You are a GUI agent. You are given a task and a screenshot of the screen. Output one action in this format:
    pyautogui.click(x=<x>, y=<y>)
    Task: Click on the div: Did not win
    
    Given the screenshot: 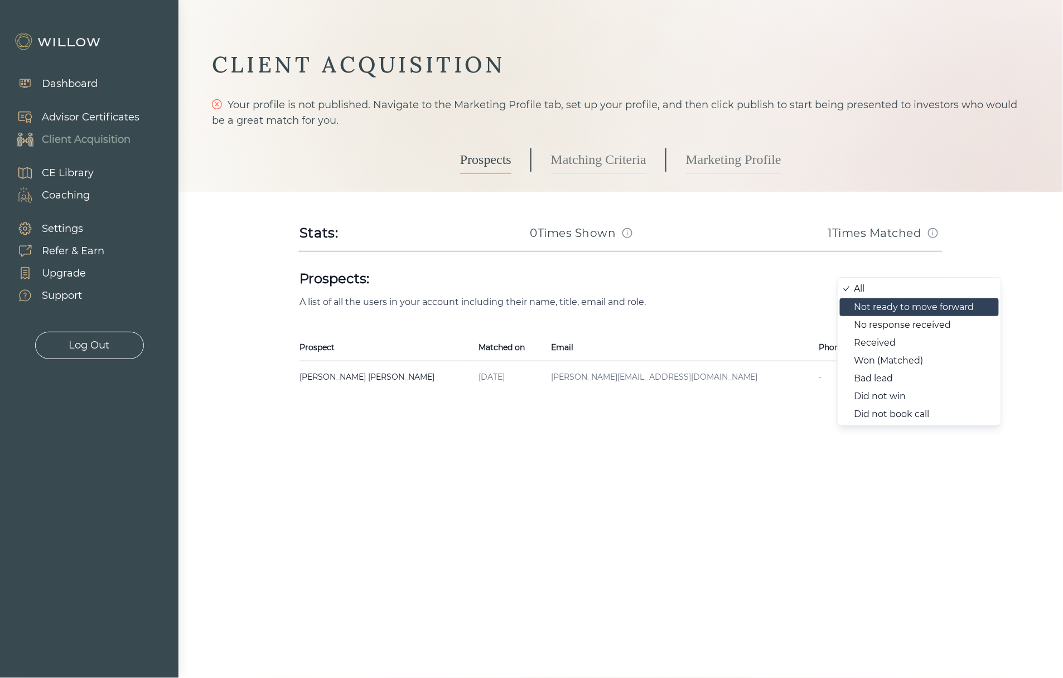 What is the action you would take?
    pyautogui.click(x=914, y=397)
    